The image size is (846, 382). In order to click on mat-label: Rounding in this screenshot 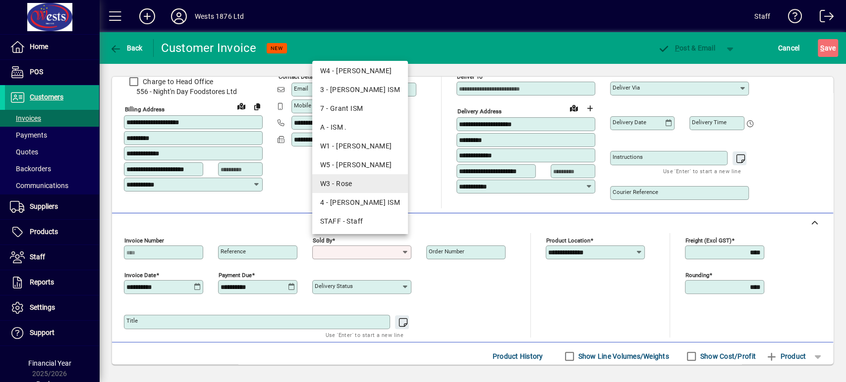, I will do `click(697, 275)`.